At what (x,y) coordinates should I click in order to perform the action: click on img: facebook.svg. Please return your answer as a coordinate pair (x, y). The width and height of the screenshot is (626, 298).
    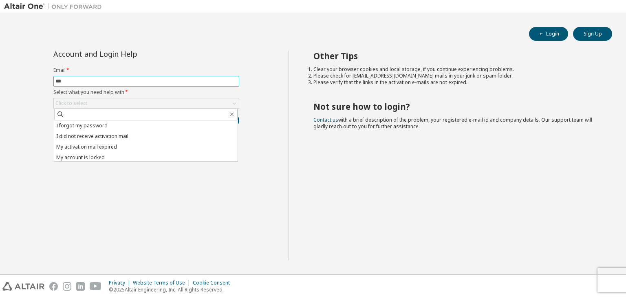
    Looking at the image, I should click on (53, 286).